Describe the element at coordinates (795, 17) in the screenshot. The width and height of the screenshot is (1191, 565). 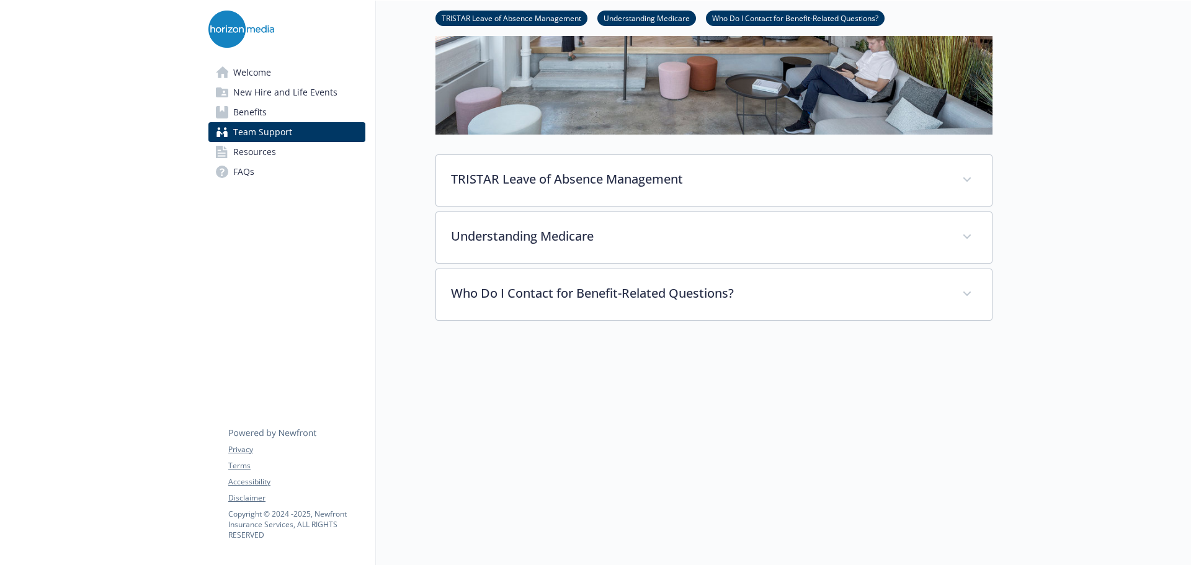
I see `a: Who Do I Contact for Benefit-Related Questions?` at that location.